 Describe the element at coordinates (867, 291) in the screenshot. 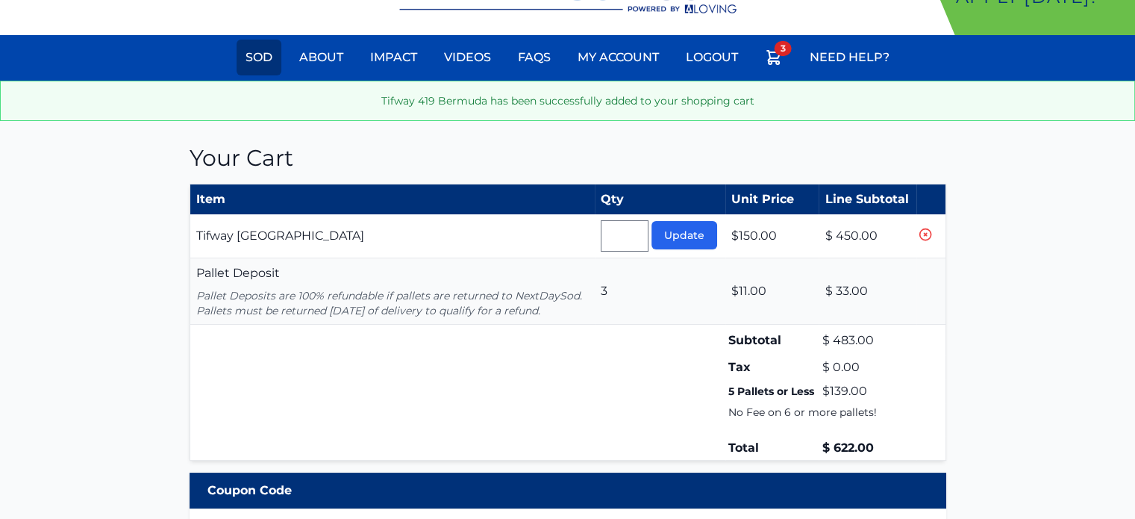

I see `td: $ 33.00` at that location.